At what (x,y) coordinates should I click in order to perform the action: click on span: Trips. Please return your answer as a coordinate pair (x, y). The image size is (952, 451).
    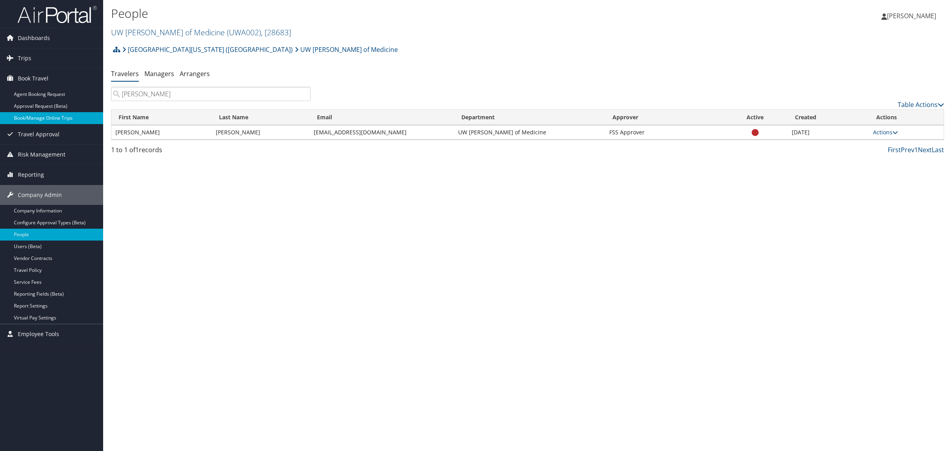
    Looking at the image, I should click on (25, 58).